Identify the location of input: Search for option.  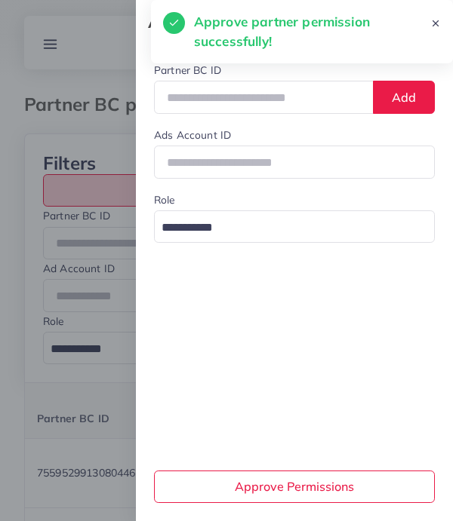
(285, 227).